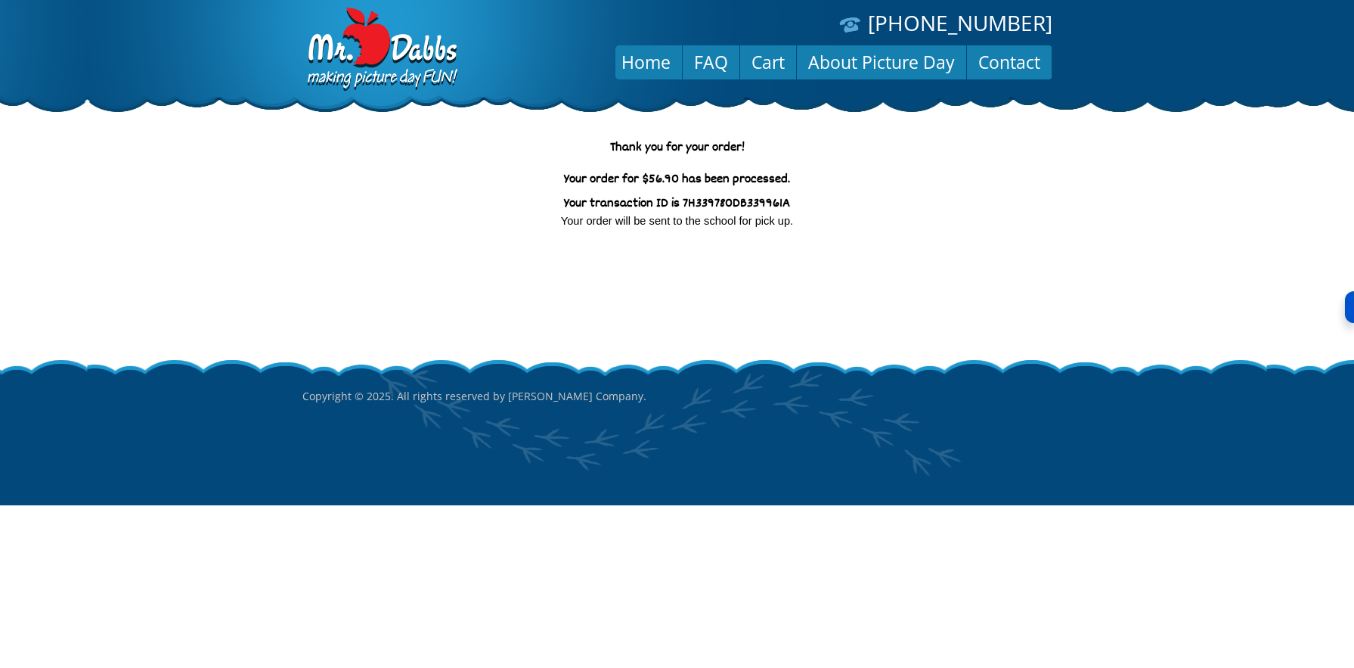 This screenshot has width=1354, height=668. Describe the element at coordinates (678, 180) in the screenshot. I see `p: Your order for $56.90 has been processed.` at that location.